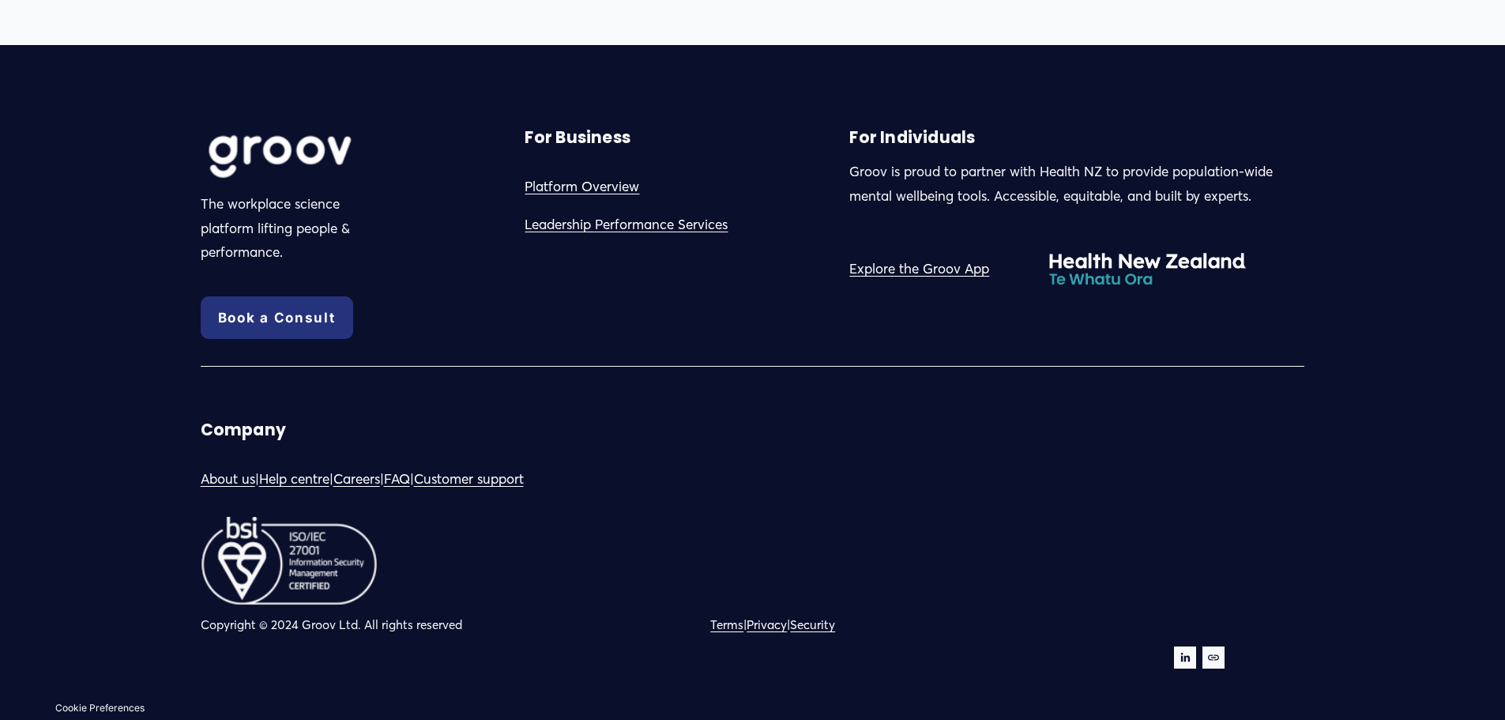 This screenshot has width=1505, height=720. What do you see at coordinates (397, 479) in the screenshot?
I see `a: FAQ` at bounding box center [397, 479].